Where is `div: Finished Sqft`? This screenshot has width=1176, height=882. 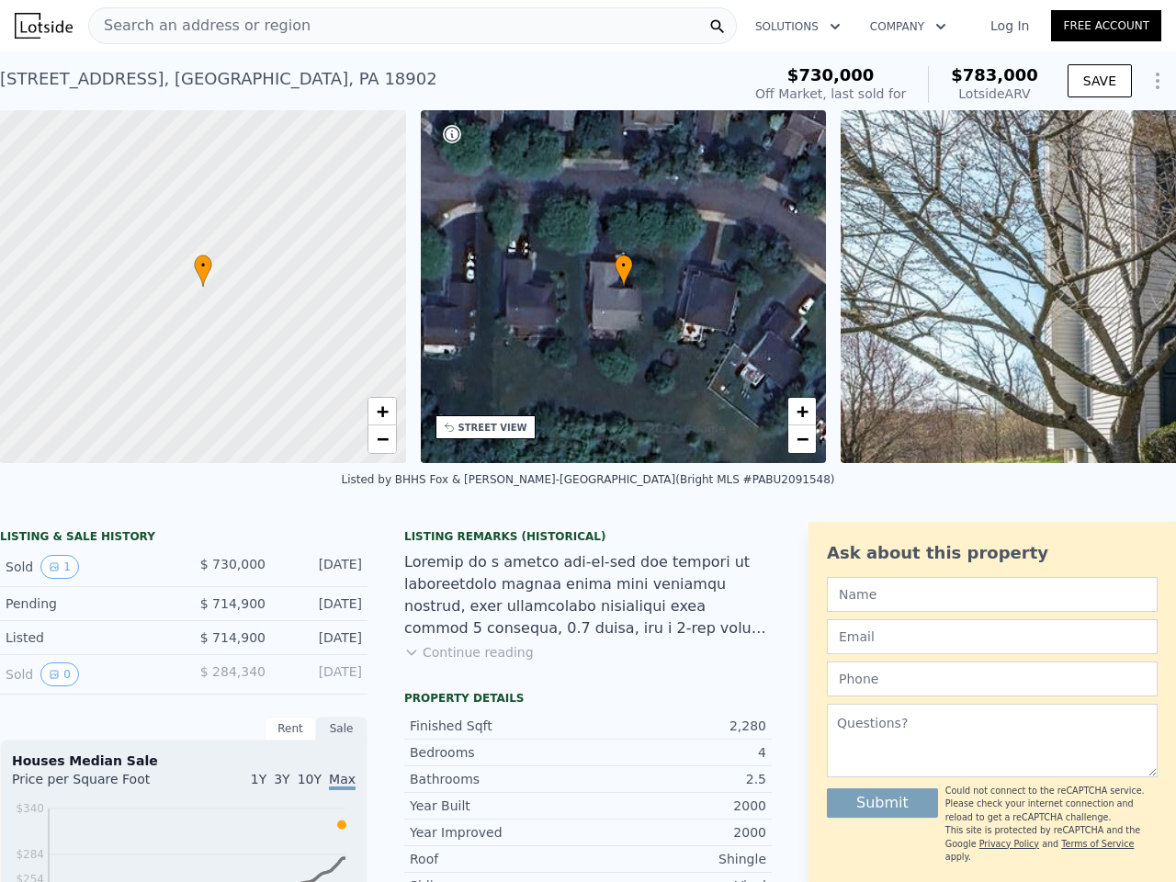
div: Finished Sqft is located at coordinates (499, 726).